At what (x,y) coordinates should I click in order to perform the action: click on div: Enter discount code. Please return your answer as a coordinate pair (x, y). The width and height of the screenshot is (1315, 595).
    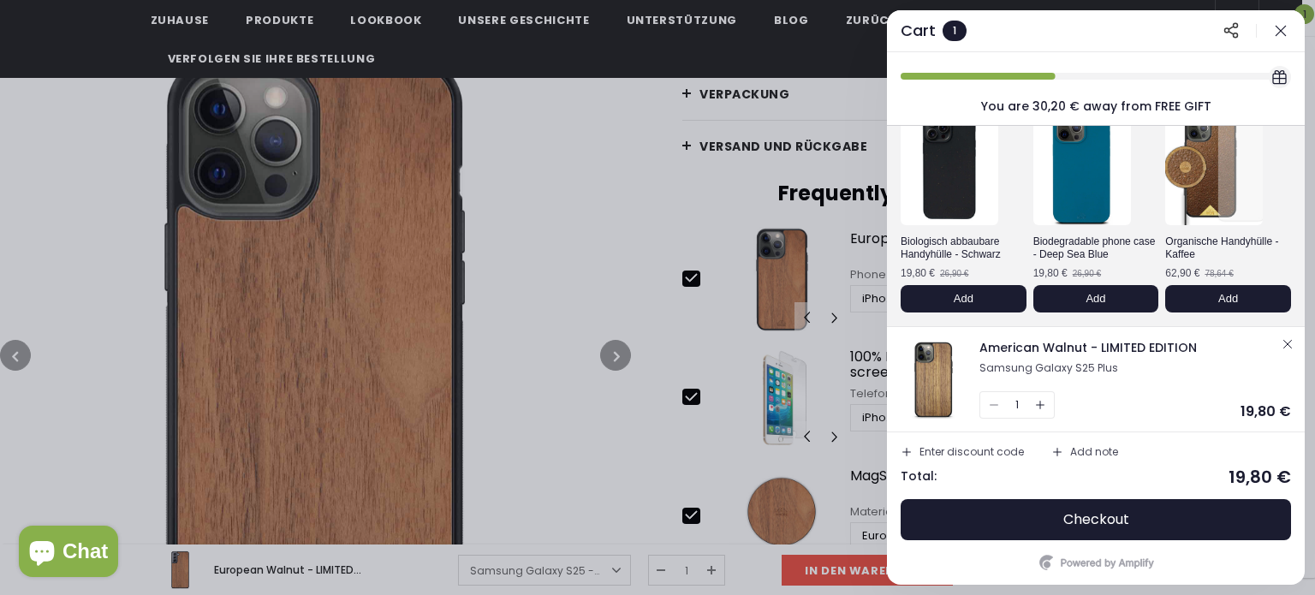
    Looking at the image, I should click on (972, 452).